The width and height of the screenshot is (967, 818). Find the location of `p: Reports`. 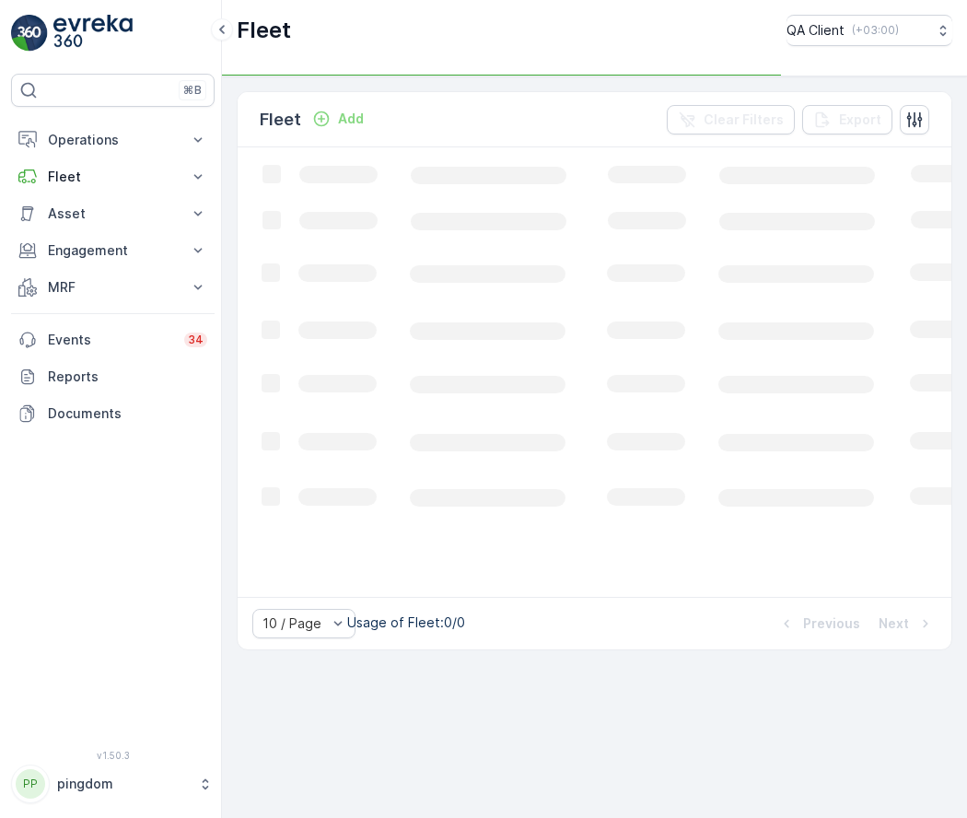

p: Reports is located at coordinates (127, 377).